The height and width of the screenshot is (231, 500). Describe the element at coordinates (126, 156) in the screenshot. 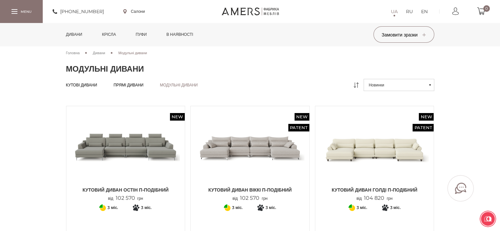

I see `a: New Кутовий диван ОСТІН П-подібний Кутовий диван ОСТІН П-подібний Кутовий диван ОСТІН П-подібний ...` at that location.